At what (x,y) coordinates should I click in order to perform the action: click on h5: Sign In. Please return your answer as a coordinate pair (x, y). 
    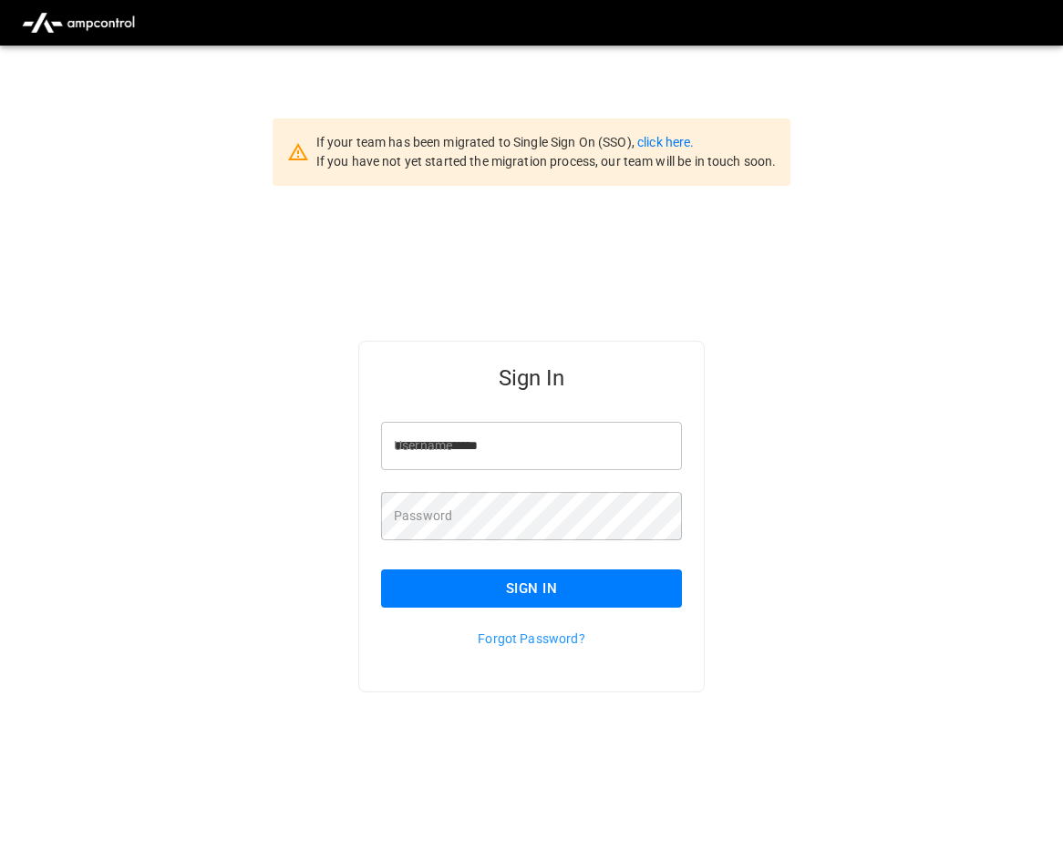
    Looking at the image, I should click on (531, 378).